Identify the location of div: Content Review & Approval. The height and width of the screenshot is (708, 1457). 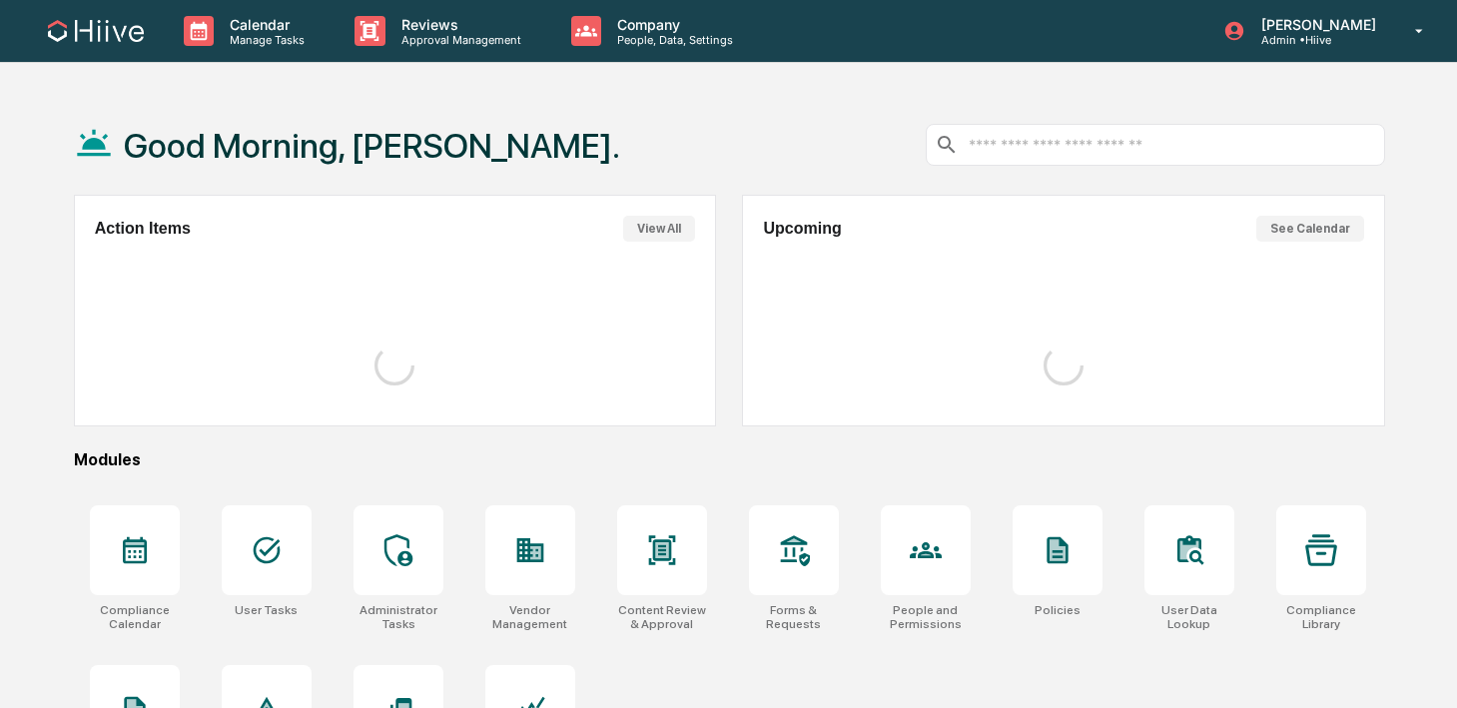
(662, 617).